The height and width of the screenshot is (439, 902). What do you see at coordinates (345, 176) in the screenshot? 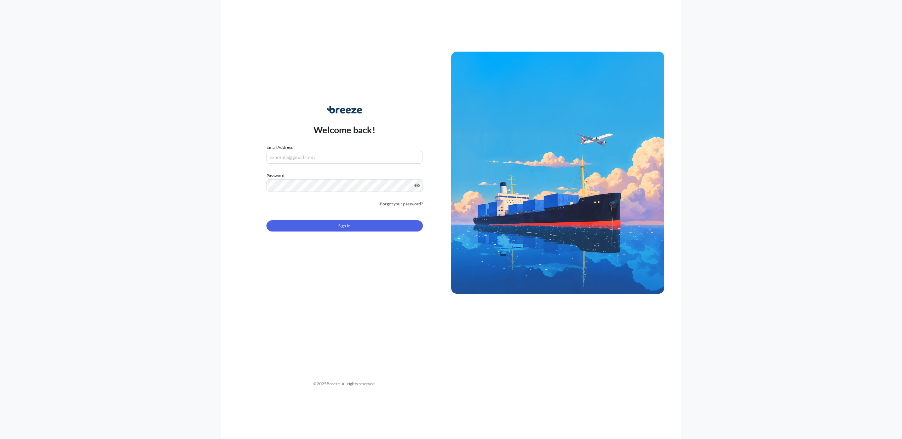
I see `label: Password` at bounding box center [345, 176].